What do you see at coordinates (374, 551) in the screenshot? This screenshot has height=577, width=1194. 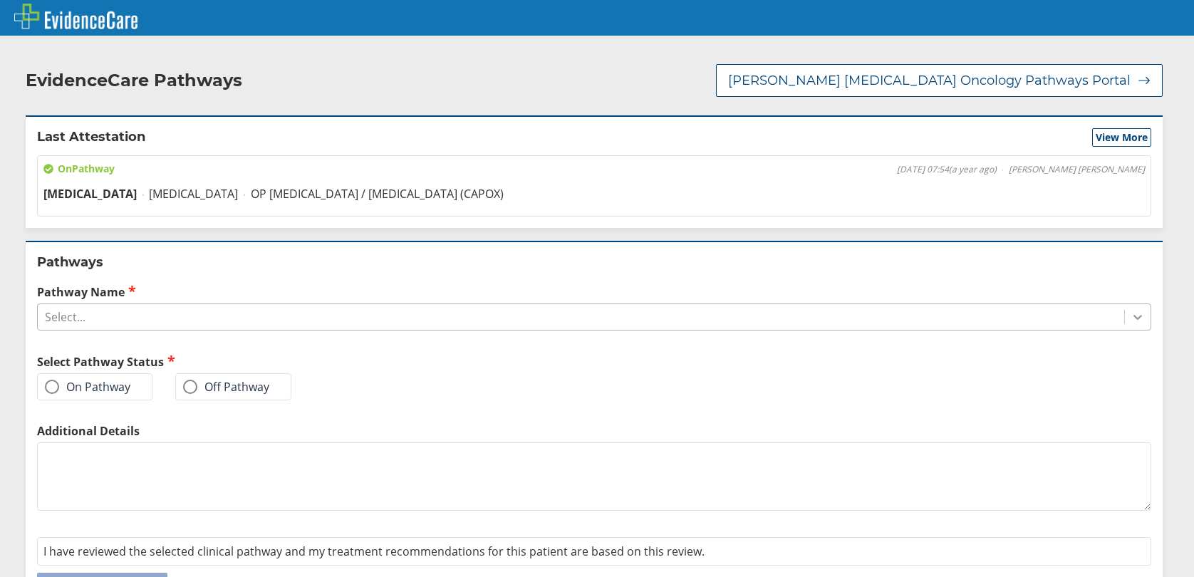 I see `span: I have reviewed the selected clinical pathway and my treatment recommendations for this patient a...` at bounding box center [374, 551].